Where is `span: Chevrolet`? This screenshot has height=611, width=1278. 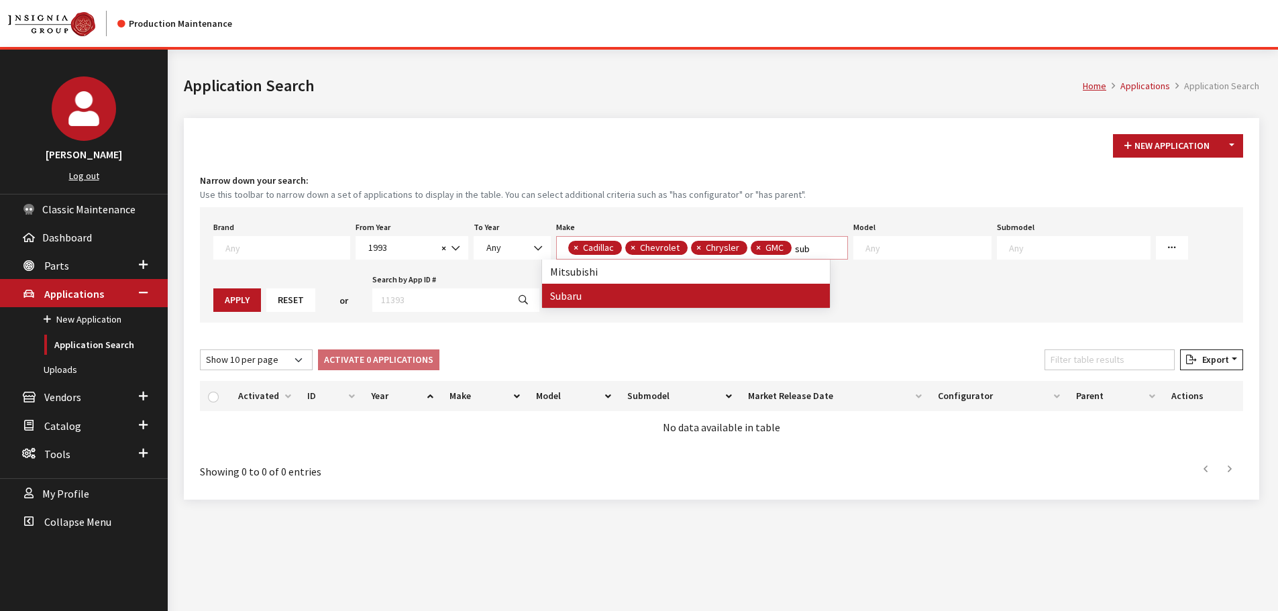
span: Chevrolet is located at coordinates (661, 248).